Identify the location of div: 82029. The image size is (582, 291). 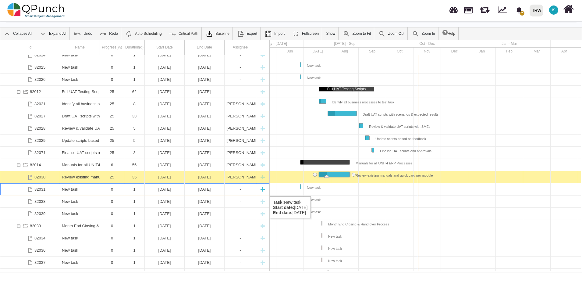
(40, 140).